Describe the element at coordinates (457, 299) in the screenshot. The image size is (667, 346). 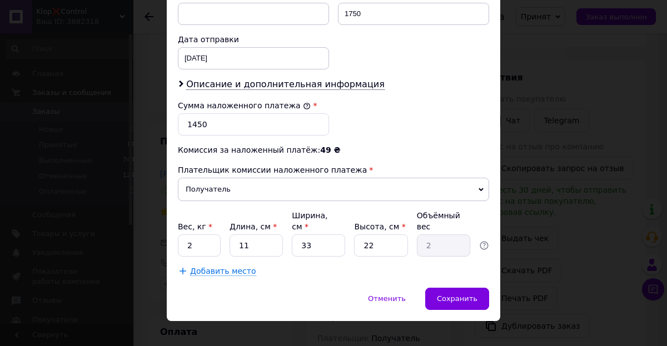
I see `span: Сохранить` at that location.